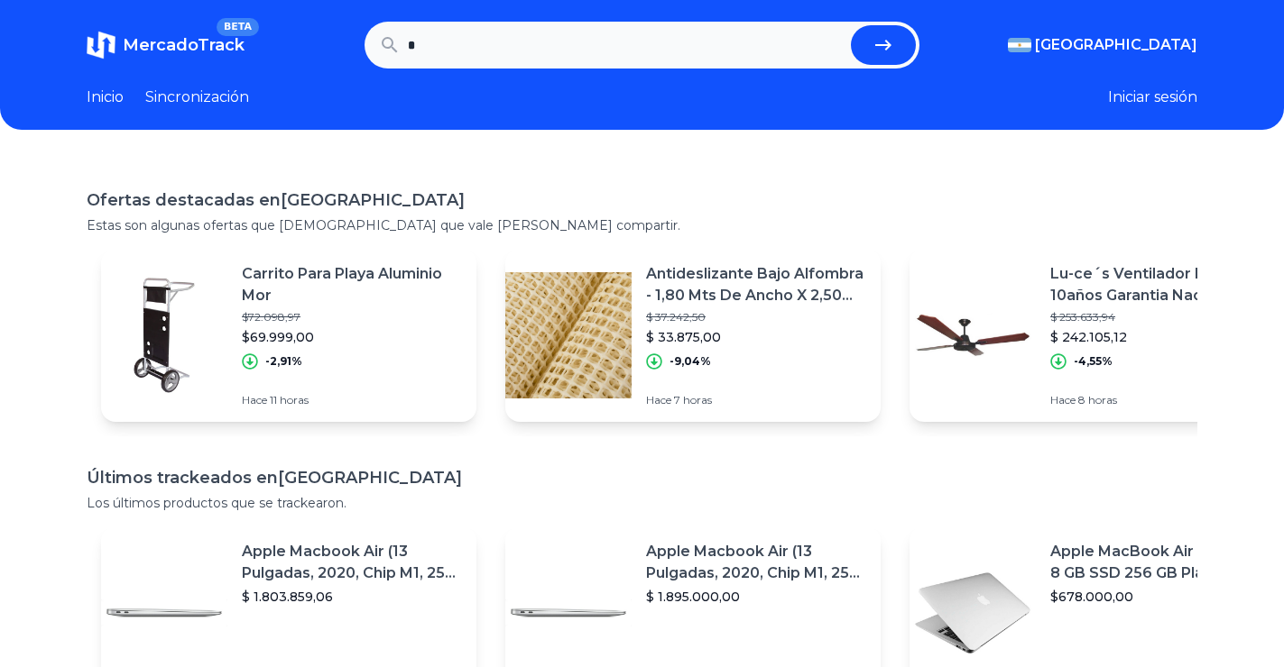 The height and width of the screenshot is (667, 1284). I want to click on font: Iniciar sesión, so click(1152, 97).